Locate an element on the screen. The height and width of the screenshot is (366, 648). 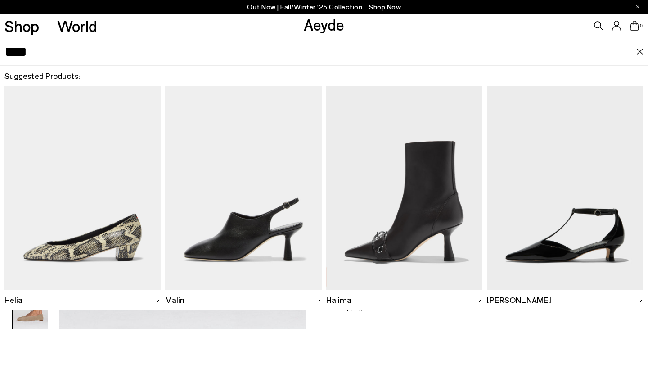
a: Aeyde is located at coordinates (324, 24).